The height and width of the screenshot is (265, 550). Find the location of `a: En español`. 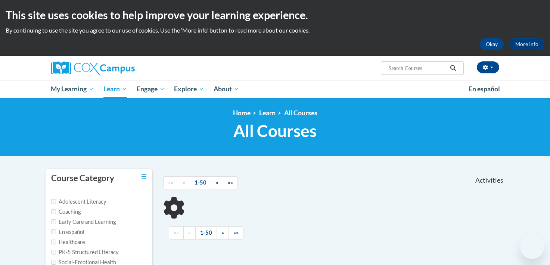

a: En español is located at coordinates (485, 89).